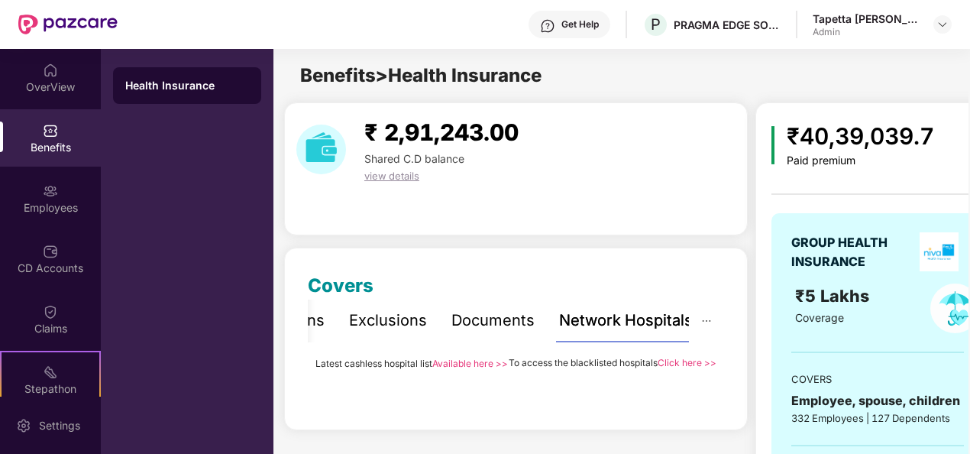  What do you see at coordinates (50, 372) in the screenshot?
I see `img: svg+xml;base64,PHN2ZyB4bWxucz0iaHR0cDovL3d3dy53My5vcmcvMjAwMC9zdmciIHdpZHRoPSIyMSIgaGVpZ2h0PSIyMC...` at bounding box center [50, 372].